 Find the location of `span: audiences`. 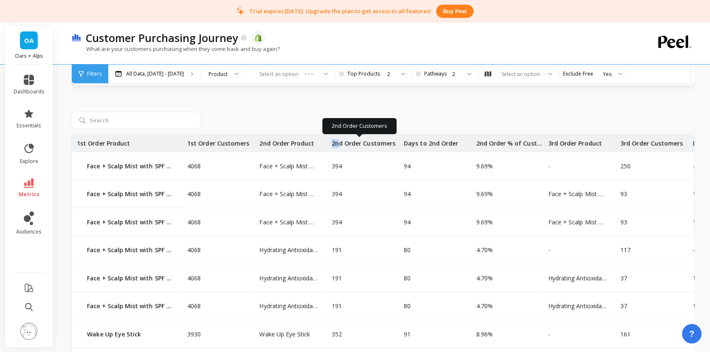

span: audiences is located at coordinates (29, 232).